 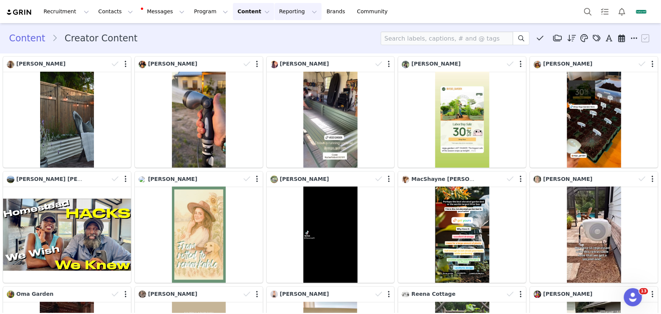 What do you see at coordinates (66, 11) in the screenshot?
I see `button: Recruitment` at bounding box center [66, 11].